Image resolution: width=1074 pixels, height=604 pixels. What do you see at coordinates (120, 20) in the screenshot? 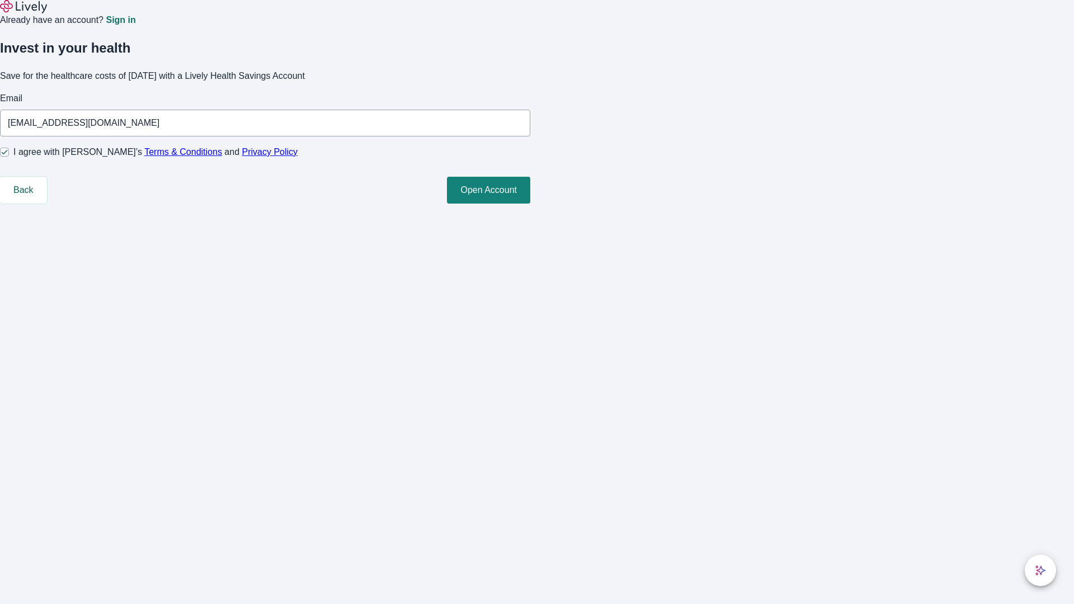
I see `a: Sign in` at bounding box center [120, 20].